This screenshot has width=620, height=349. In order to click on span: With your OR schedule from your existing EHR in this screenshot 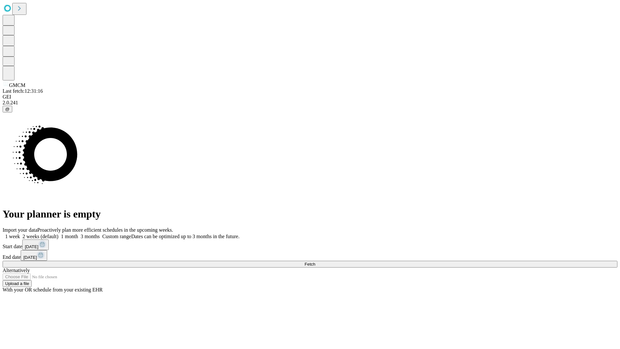, I will do `click(53, 289)`.